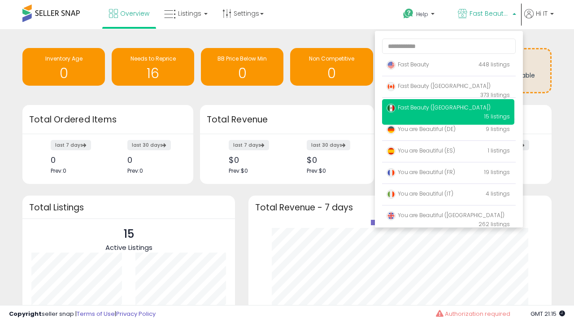 This screenshot has height=323, width=574. I want to click on span: Inventory Age, so click(64, 58).